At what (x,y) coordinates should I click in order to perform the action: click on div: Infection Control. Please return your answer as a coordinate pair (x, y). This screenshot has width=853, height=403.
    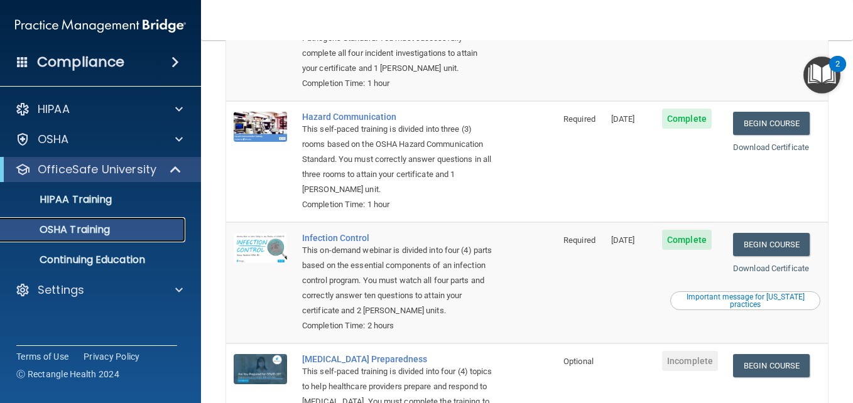
    Looking at the image, I should click on (398, 238).